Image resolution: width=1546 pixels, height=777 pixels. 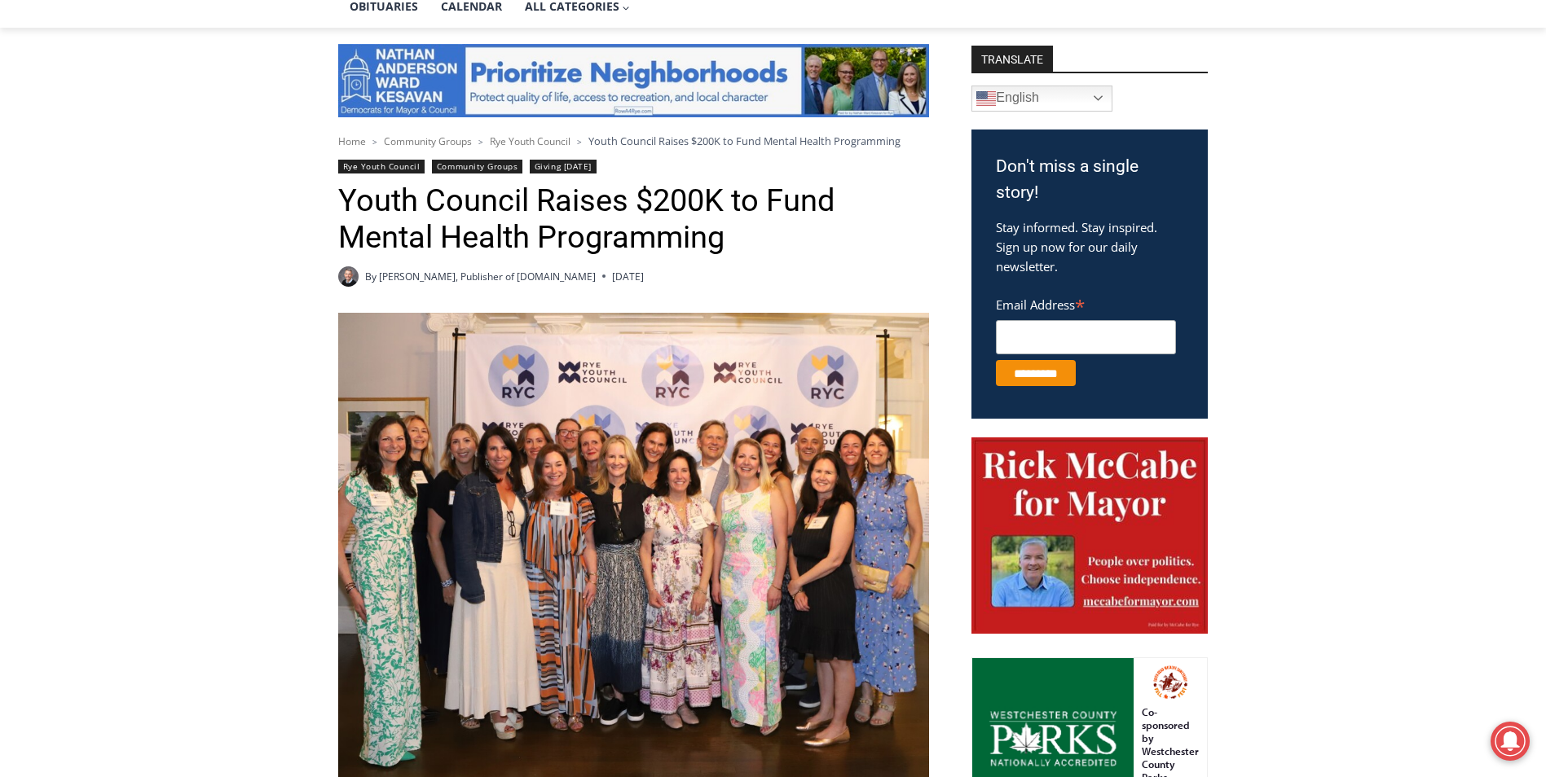 I want to click on span: Youth Council Raises $200K to Fund Mental Health Programming, so click(x=744, y=141).